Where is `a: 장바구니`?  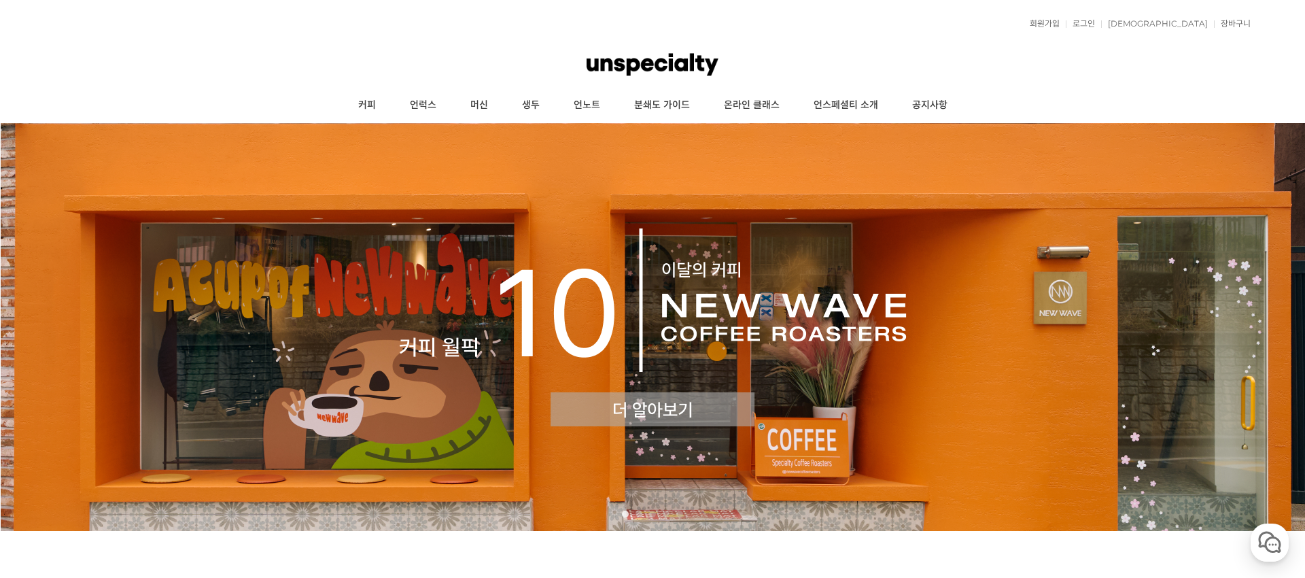 a: 장바구니 is located at coordinates (1233, 24).